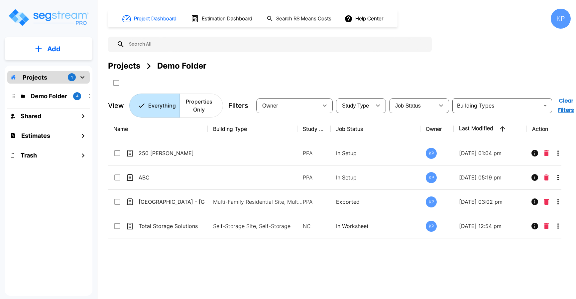 The width and height of the screenshot is (576, 299). Describe the element at coordinates (172, 177) in the screenshot. I see `p: ABC` at that location.